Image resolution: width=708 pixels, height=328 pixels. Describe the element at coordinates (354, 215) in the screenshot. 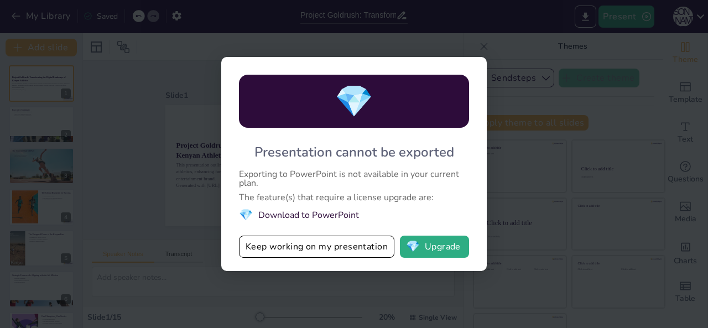

I see `li: Download to PowerPoint` at that location.